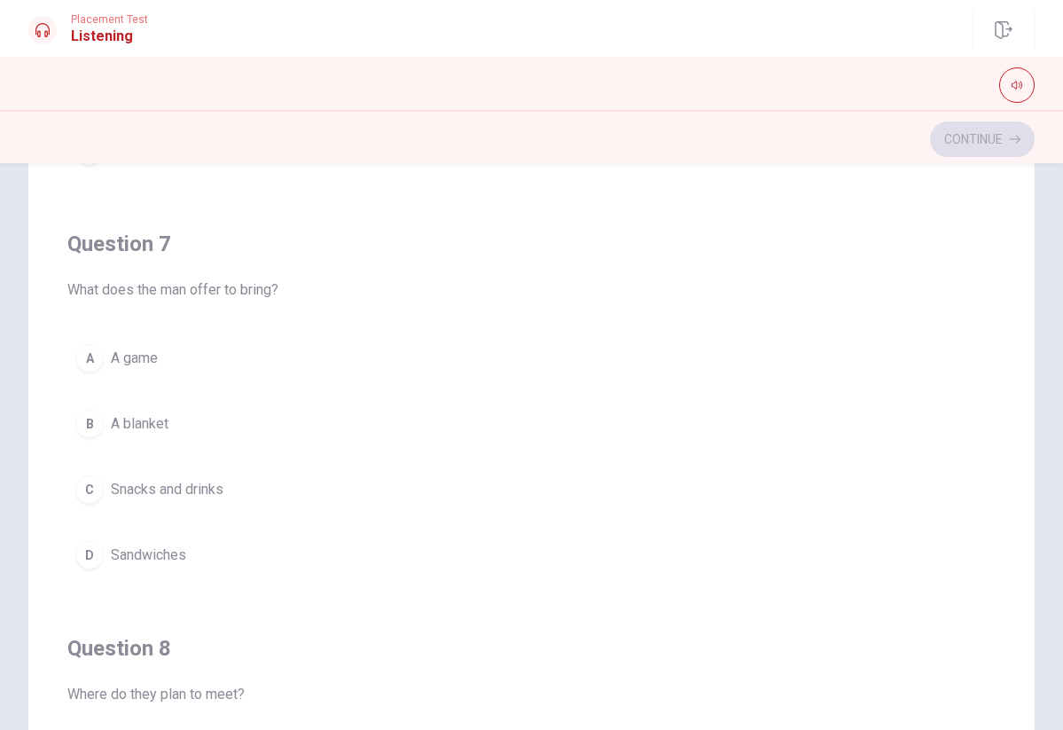 This screenshot has height=730, width=1063. Describe the element at coordinates (109, 20) in the screenshot. I see `span: Placement Test` at that location.